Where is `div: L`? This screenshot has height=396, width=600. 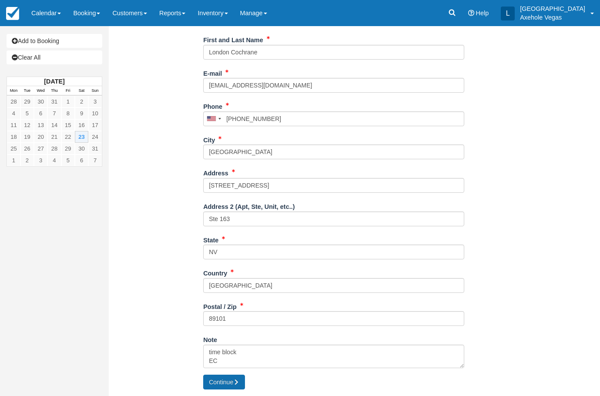
div: L is located at coordinates (508, 13).